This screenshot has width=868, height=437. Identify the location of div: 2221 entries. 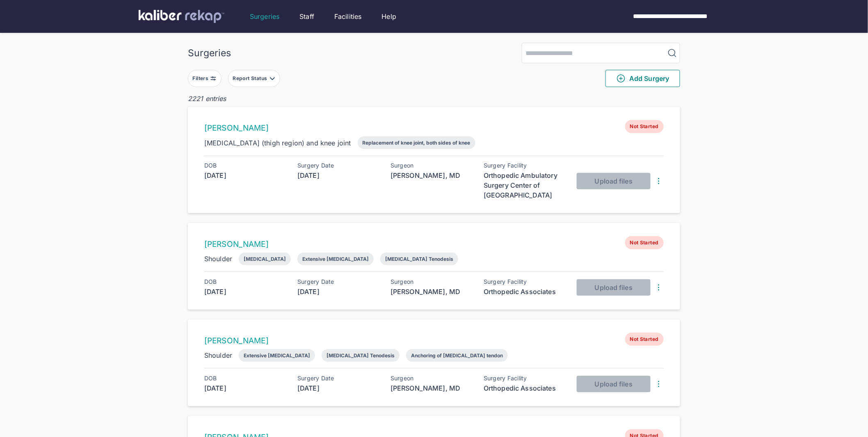
(434, 98).